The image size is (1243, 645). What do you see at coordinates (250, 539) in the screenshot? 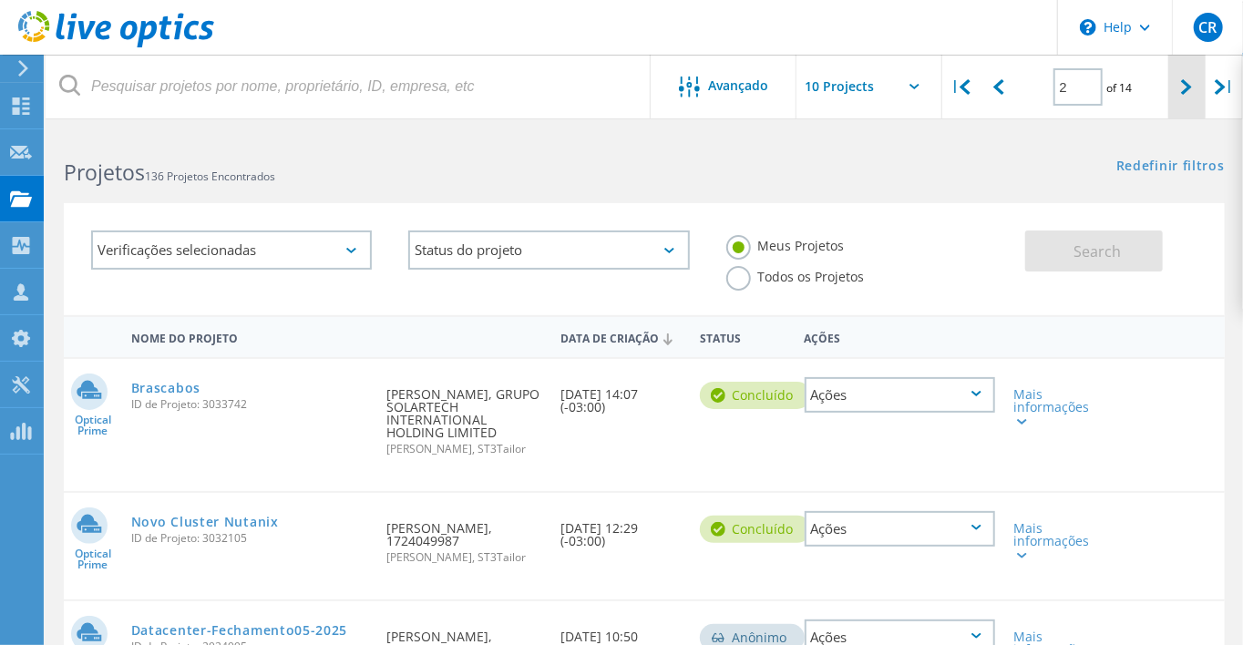
I see `span: ID de Projeto: 3032105` at bounding box center [250, 539].